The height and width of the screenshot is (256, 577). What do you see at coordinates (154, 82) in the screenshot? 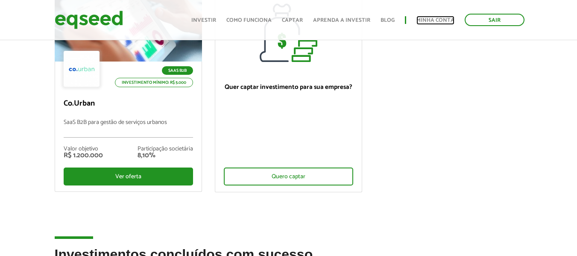
I see `p: Investimento mínimo: R$ 5.000` at bounding box center [154, 82].